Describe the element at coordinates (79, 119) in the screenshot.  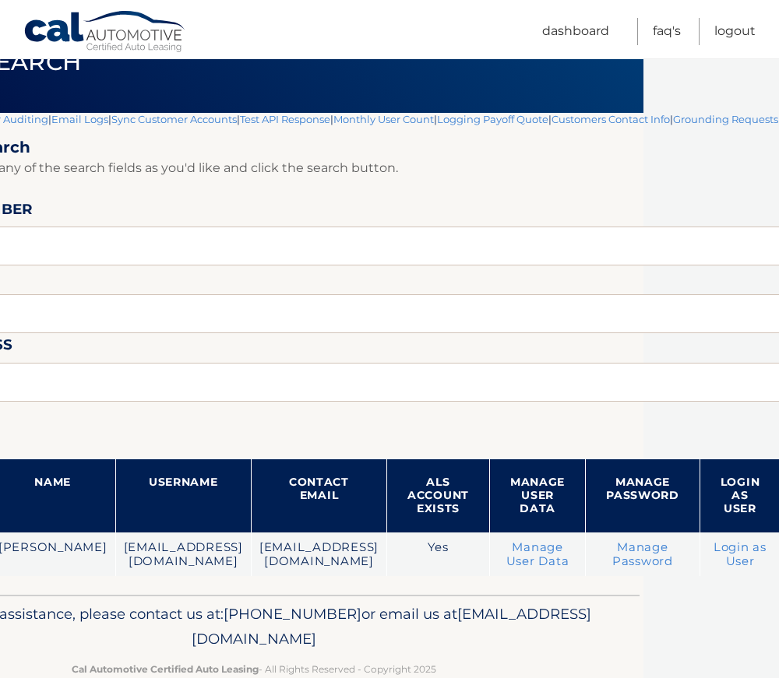
I see `a: Email Logs` at that location.